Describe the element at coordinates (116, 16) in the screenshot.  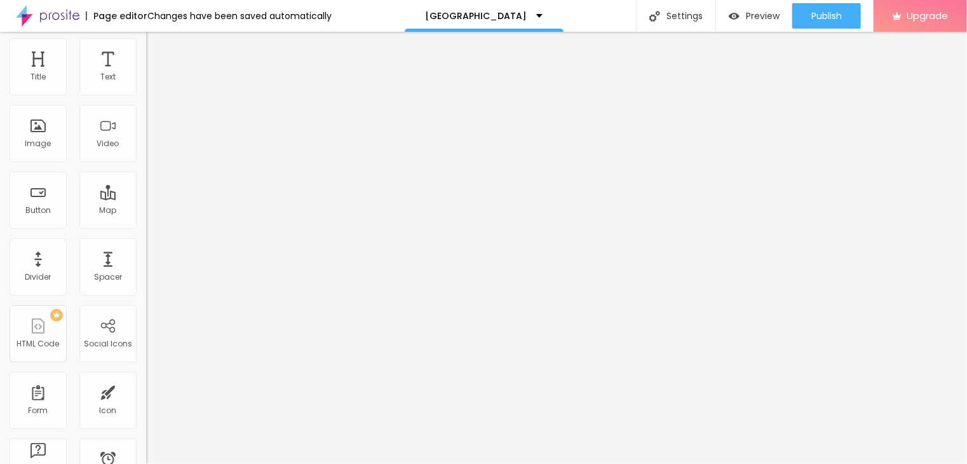
I see `div: Page editor` at that location.